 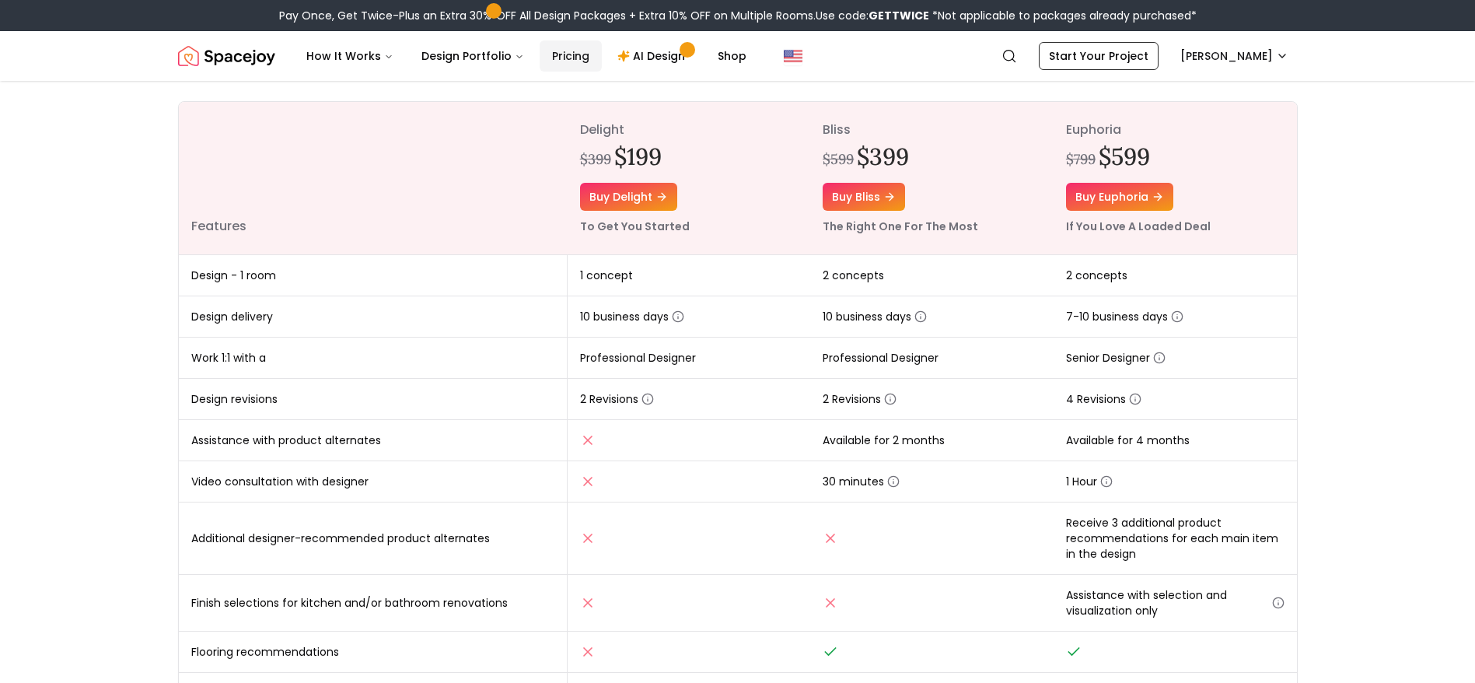 I want to click on a: Buy delight, so click(x=628, y=197).